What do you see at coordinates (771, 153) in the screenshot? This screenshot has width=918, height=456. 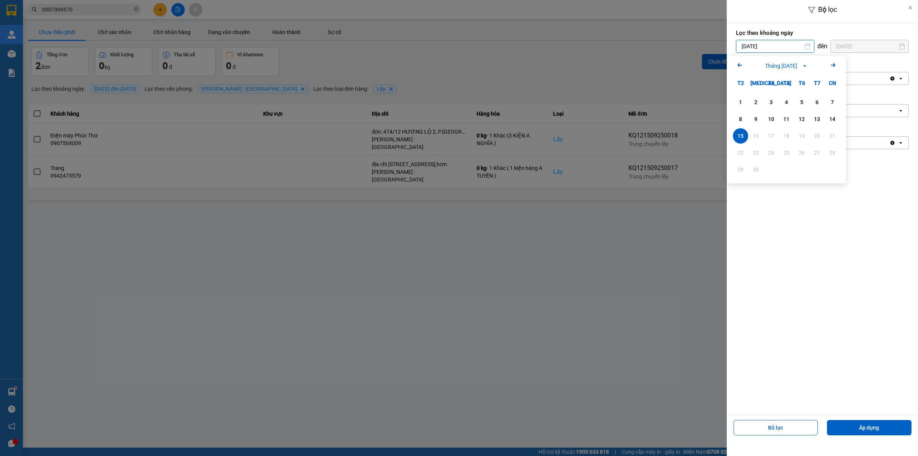 I see `div: 24` at bounding box center [771, 153].